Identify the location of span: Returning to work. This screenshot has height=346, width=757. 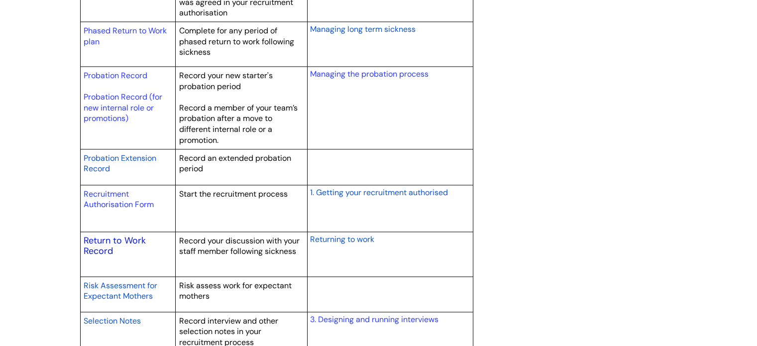
(342, 239).